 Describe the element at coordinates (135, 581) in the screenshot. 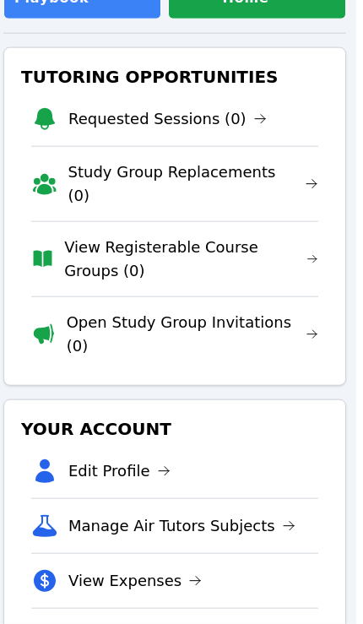

I see `a: View Expenses` at that location.